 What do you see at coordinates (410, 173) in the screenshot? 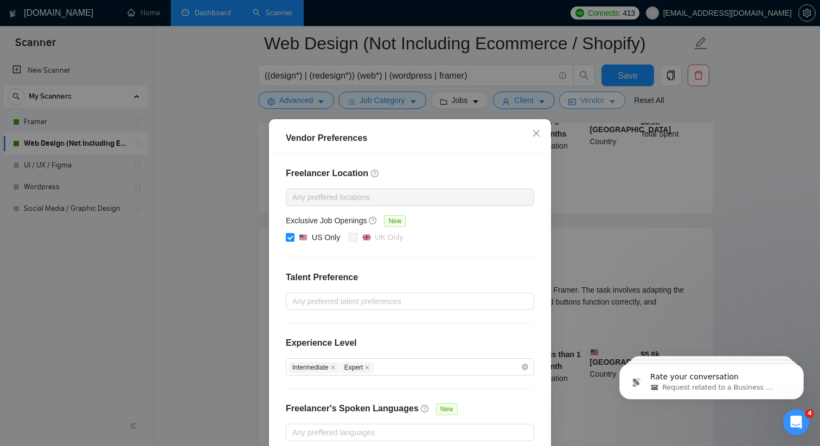
I see `h4: Freelancer Location` at bounding box center [410, 173].